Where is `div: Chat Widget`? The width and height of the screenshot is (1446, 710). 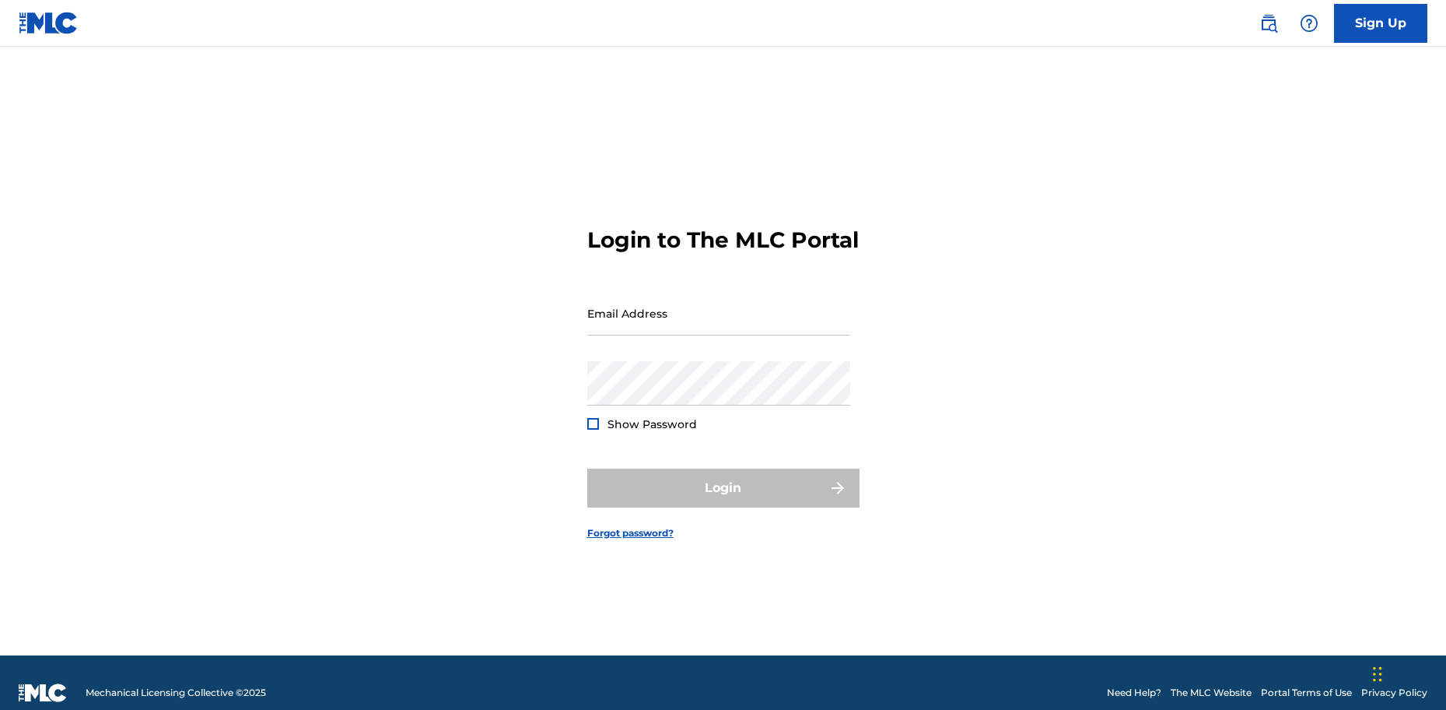
div: Chat Widget is located at coordinates (1408, 672).